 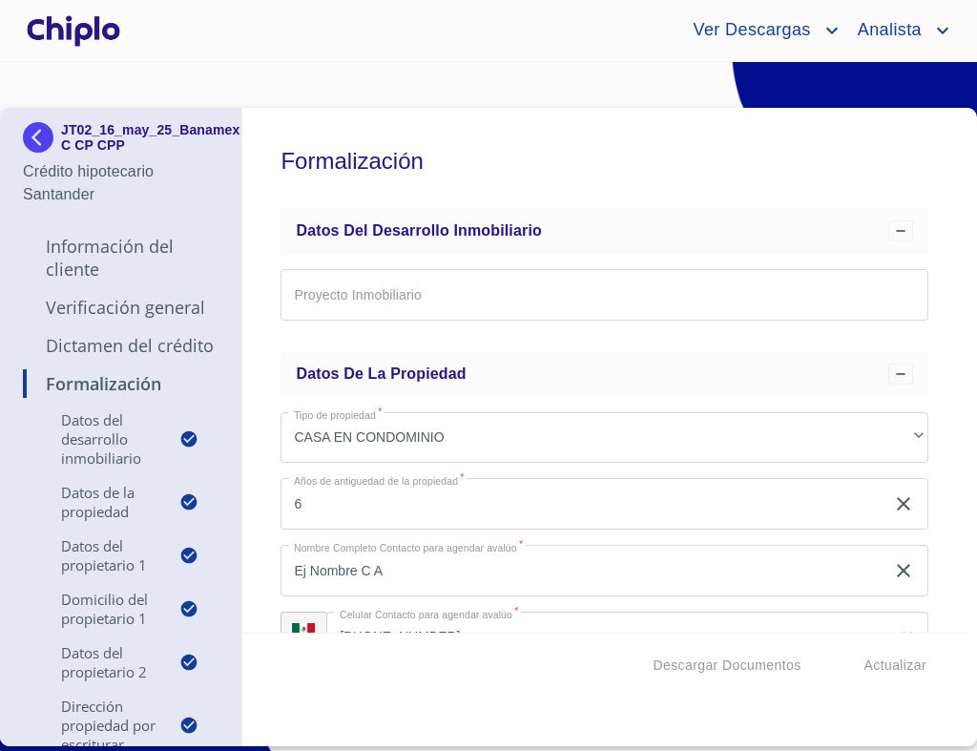 I want to click on div: Datos del Desarrollo Inmobiliario, so click(x=604, y=231).